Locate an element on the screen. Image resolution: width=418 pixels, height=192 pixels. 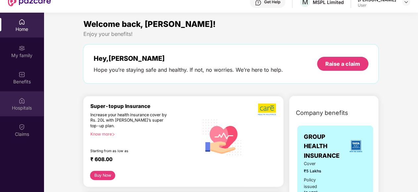
img: svg+xml;base64,PHN2ZyBpZD0iSG9zcGl0YWxzIiB4bWxucz0iaHR0cDovL3d3dy53My5vcmcvMjAwMC9zdmciIHdpZHRoPS... is located at coordinates (22, 100).